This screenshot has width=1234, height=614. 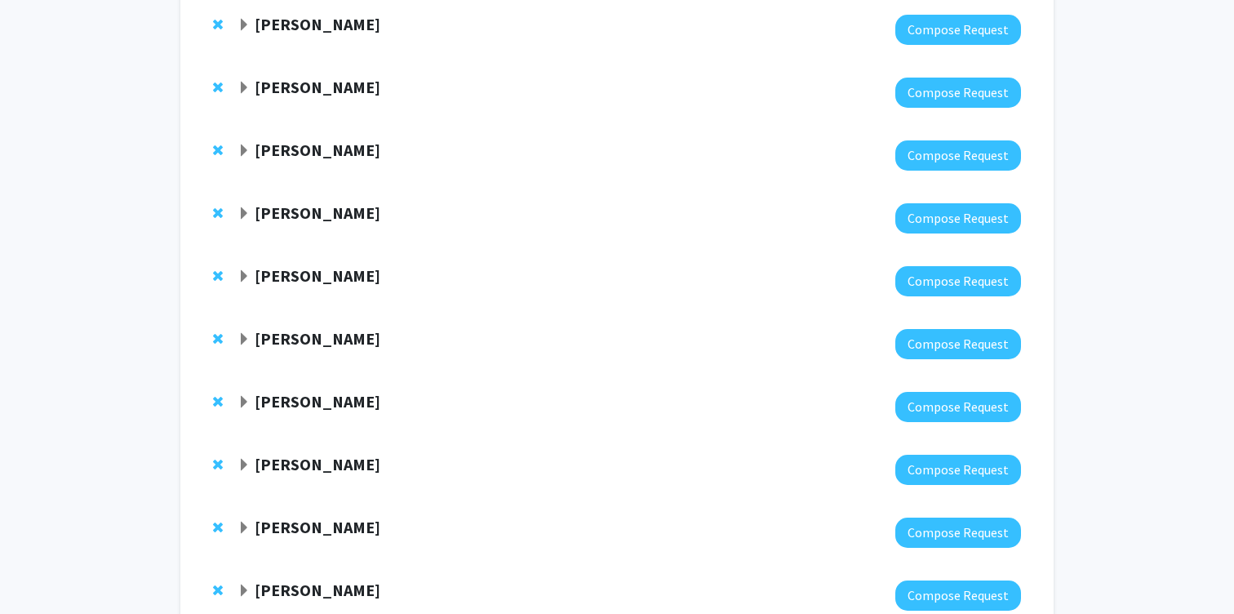 I want to click on span: Remove George Sgouros from bookmarks, so click(x=218, y=402).